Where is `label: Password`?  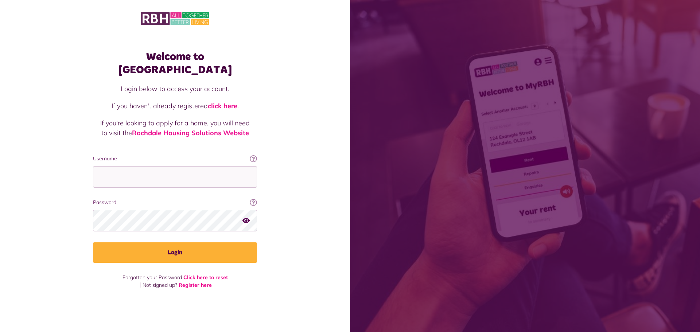 label: Password is located at coordinates (175, 202).